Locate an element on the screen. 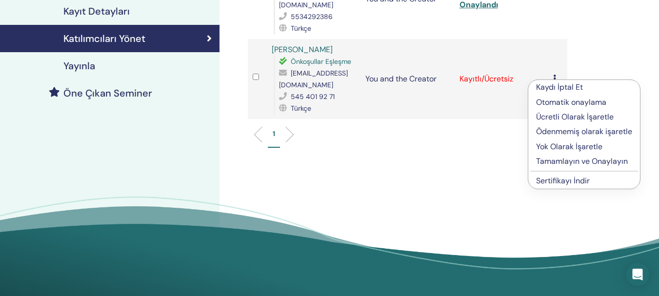 The height and width of the screenshot is (296, 659). span: Önkoşullar Eşleşme is located at coordinates (321, 62).